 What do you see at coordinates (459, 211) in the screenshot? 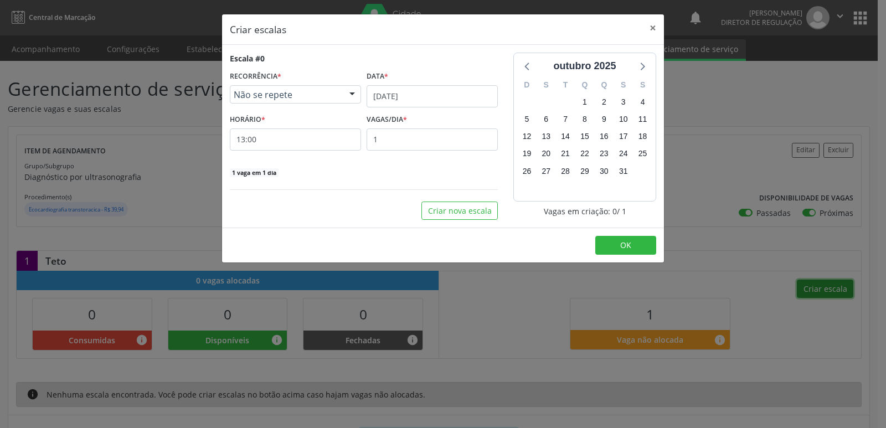
I see `button: Criar nova escala` at bounding box center [459, 211].